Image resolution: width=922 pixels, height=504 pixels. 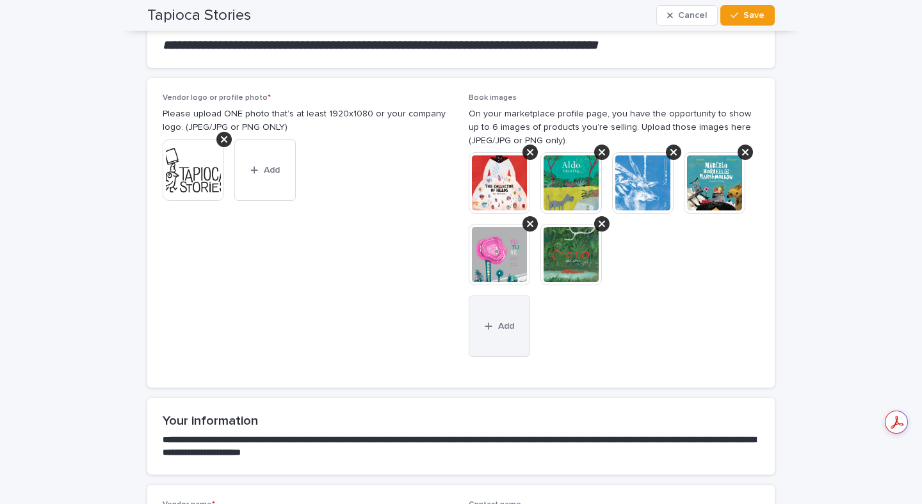 What do you see at coordinates (687, 15) in the screenshot?
I see `button: Cancel` at bounding box center [687, 15].